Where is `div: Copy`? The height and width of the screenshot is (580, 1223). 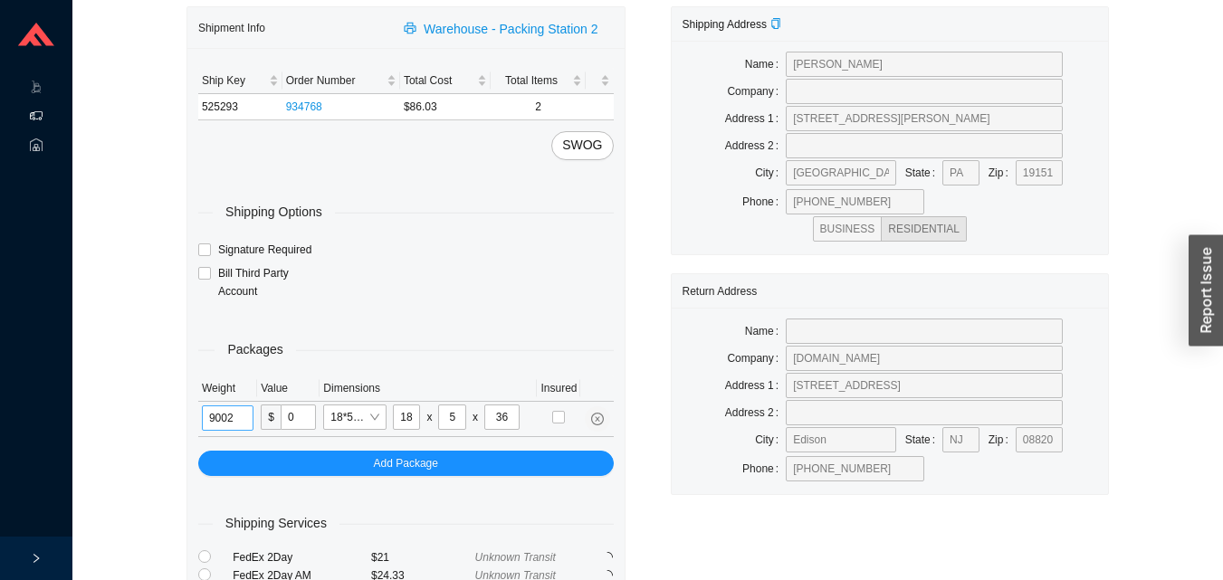
div: Copy is located at coordinates (776, 24).